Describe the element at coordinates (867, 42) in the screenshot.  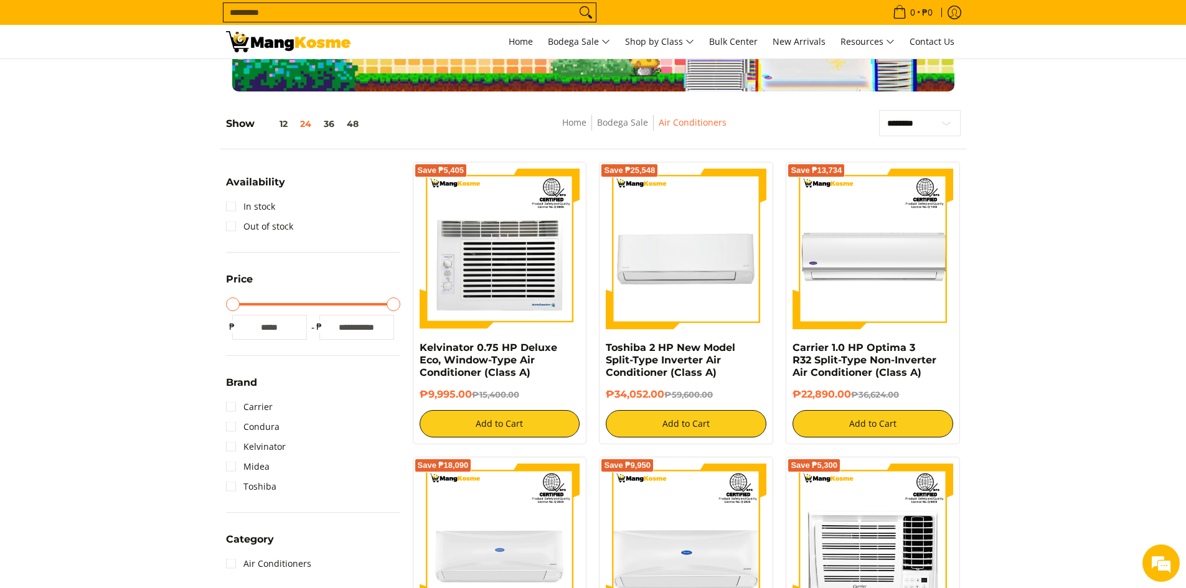
I see `a: Resources` at that location.